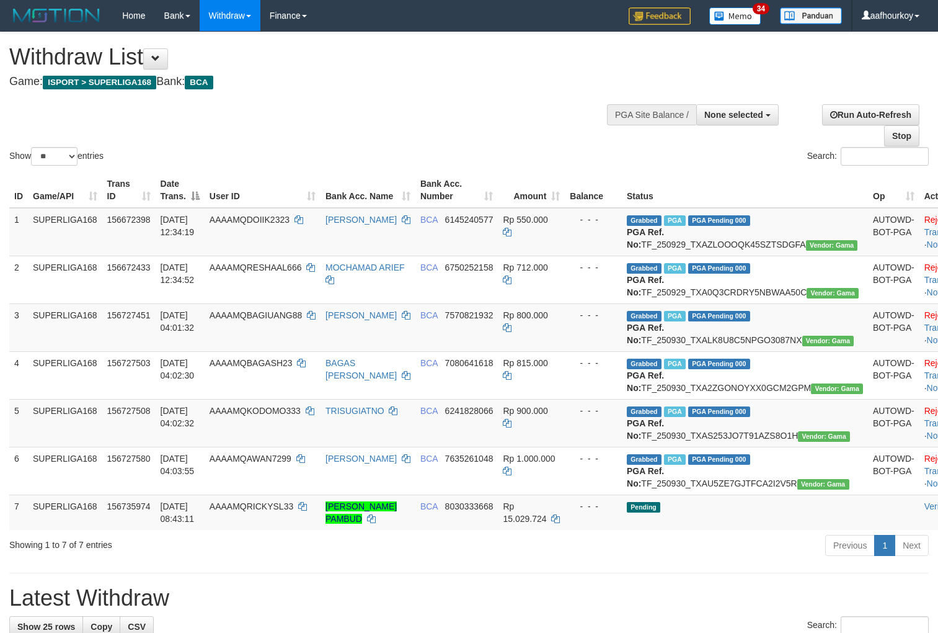 The width and height of the screenshot is (938, 633). I want to click on a: Run Auto-Refresh, so click(871, 115).